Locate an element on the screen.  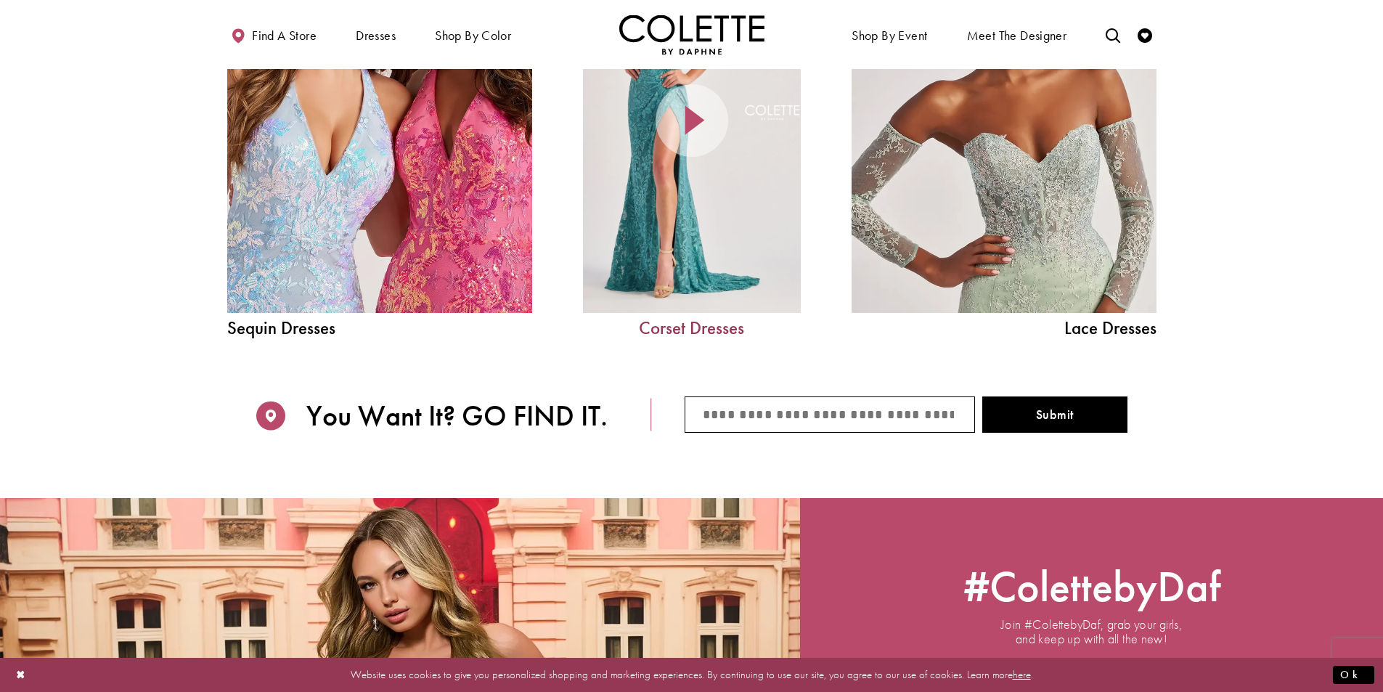
span: You Want It? GO FIND IT. is located at coordinates (457, 416).